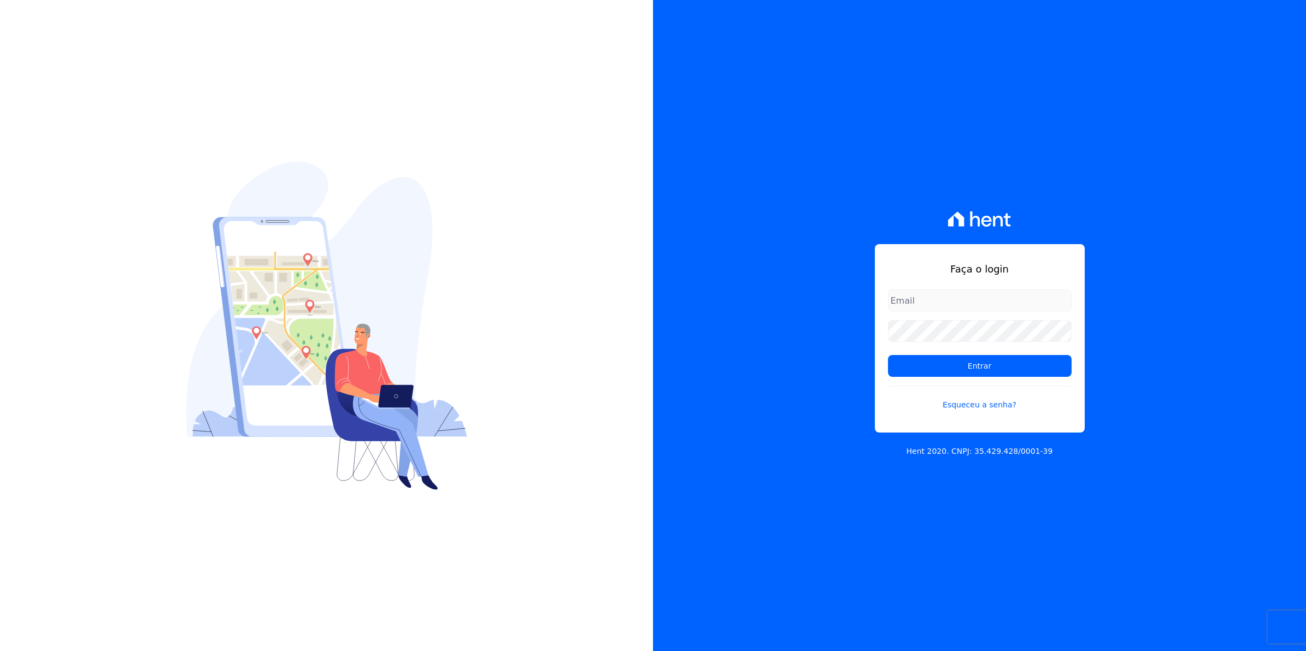 The height and width of the screenshot is (651, 1306). I want to click on img: Login, so click(327, 326).